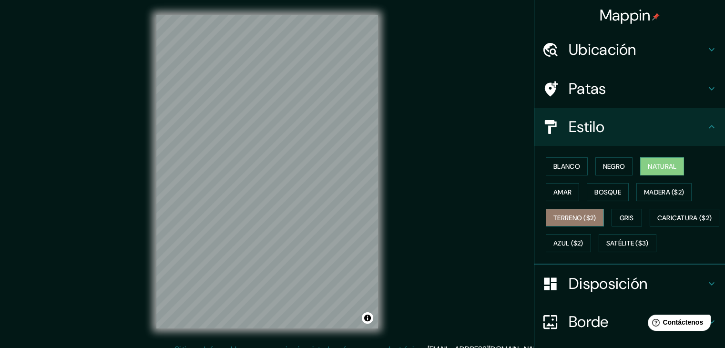  I want to click on button: Terreno ($2), so click(575, 218).